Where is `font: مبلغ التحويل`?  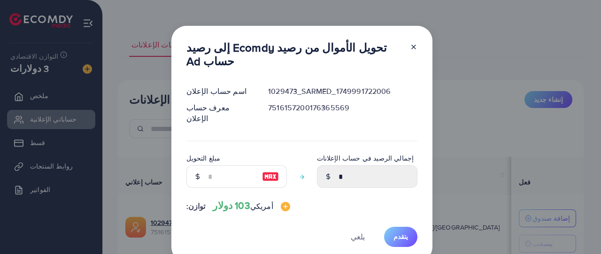
font: مبلغ التحويل is located at coordinates (203, 158).